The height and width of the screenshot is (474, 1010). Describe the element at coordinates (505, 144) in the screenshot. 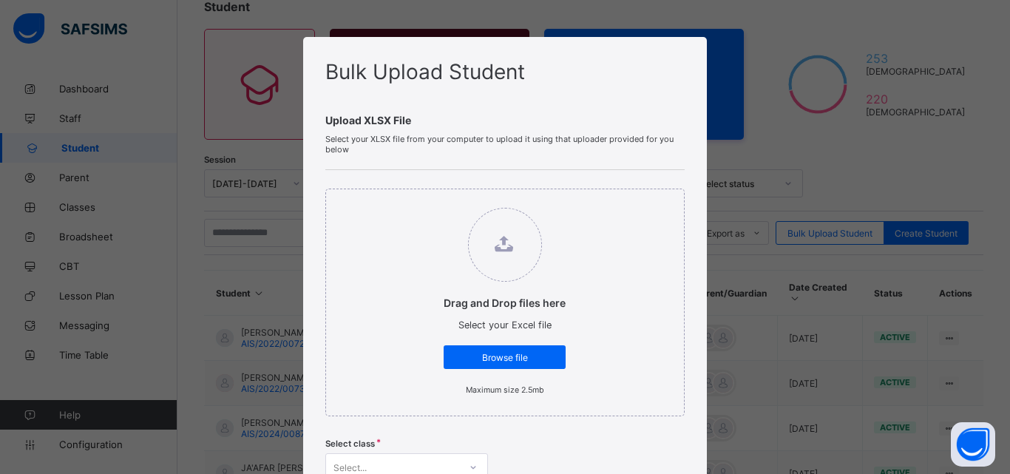

I see `span: Select your XLSX file from your computer to upload it using that uploader provided for you below` at that location.